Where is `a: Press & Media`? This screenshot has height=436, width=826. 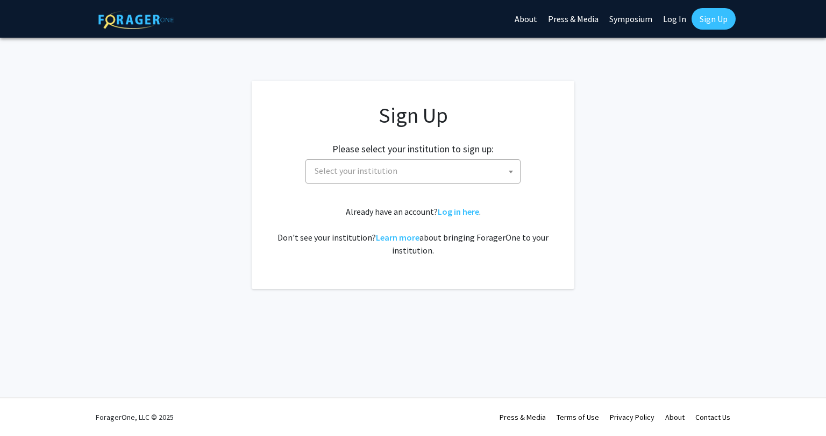 a: Press & Media is located at coordinates (523, 417).